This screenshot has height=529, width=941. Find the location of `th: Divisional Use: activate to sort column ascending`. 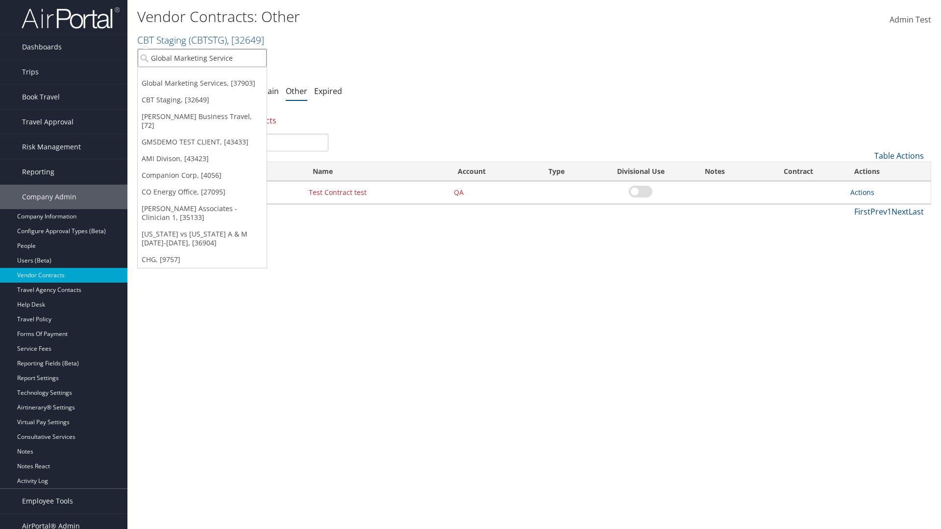

th: Divisional Use: activate to sort column ascending is located at coordinates (640, 171).